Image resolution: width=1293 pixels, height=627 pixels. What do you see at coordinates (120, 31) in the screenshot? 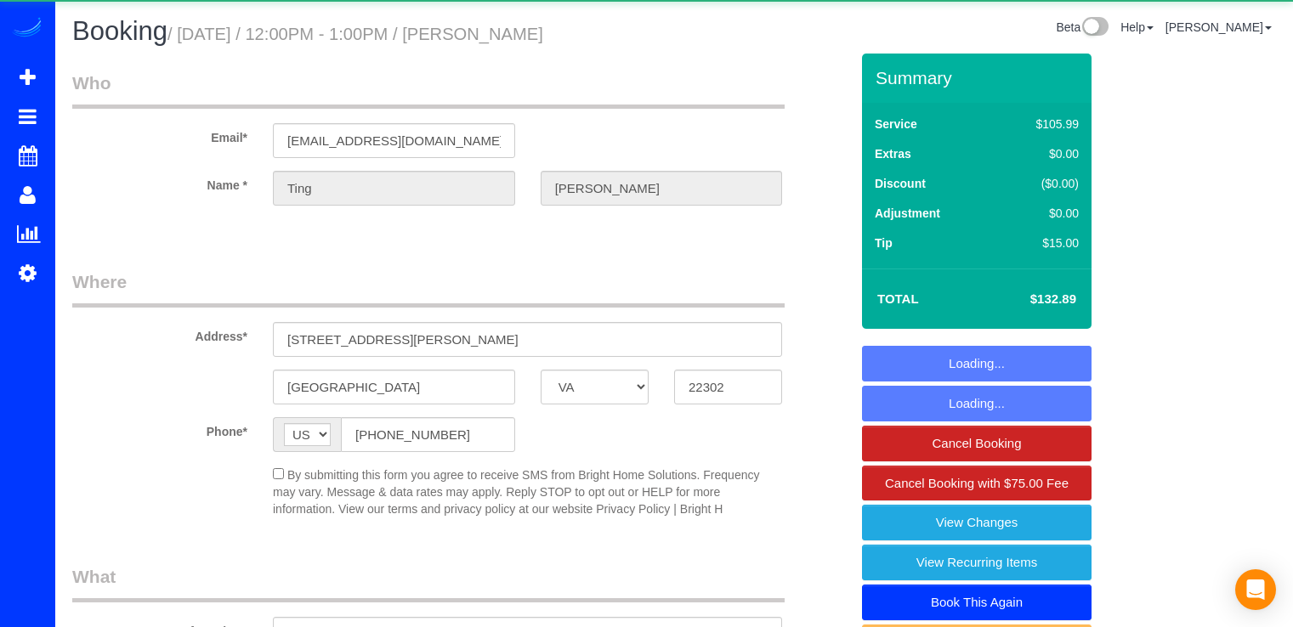
I see `span: Booking` at bounding box center [120, 31].